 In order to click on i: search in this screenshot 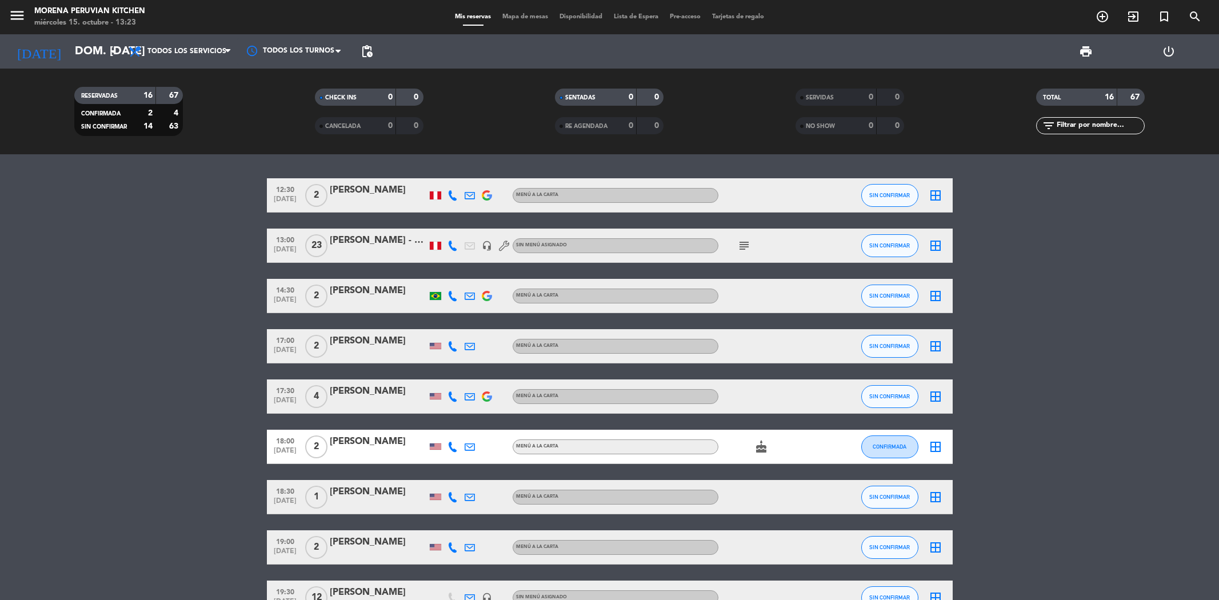, I will do `click(1195, 17)`.